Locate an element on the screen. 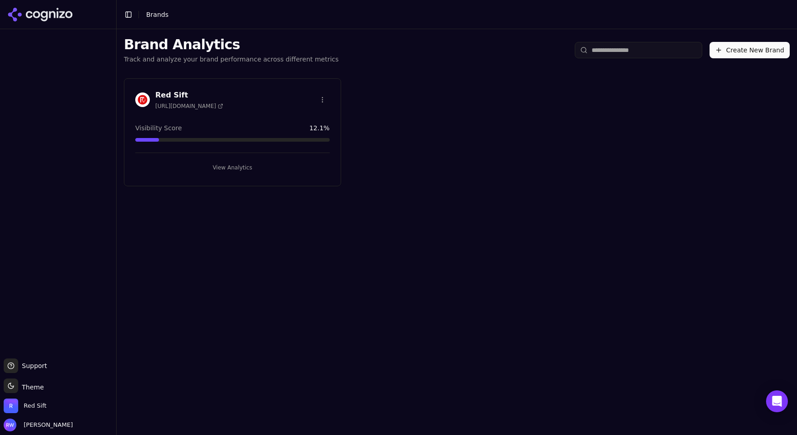 This screenshot has height=435, width=797. span: Support is located at coordinates (32, 366).